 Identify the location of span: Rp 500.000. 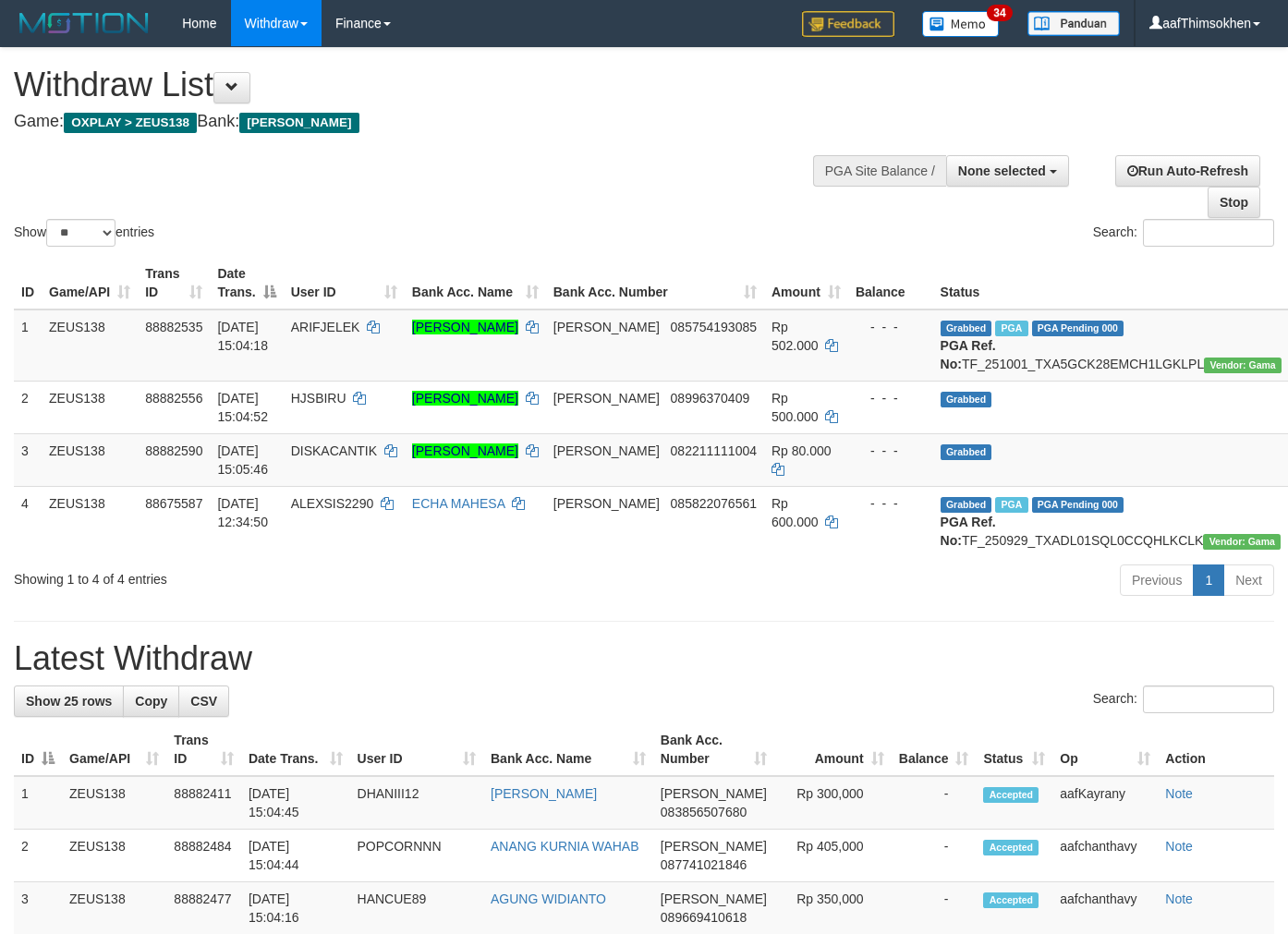
(794, 408).